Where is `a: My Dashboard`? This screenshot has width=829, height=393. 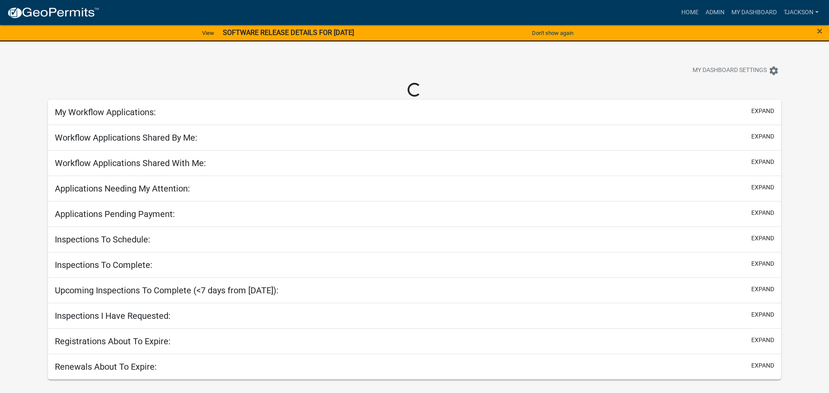 a: My Dashboard is located at coordinates (754, 13).